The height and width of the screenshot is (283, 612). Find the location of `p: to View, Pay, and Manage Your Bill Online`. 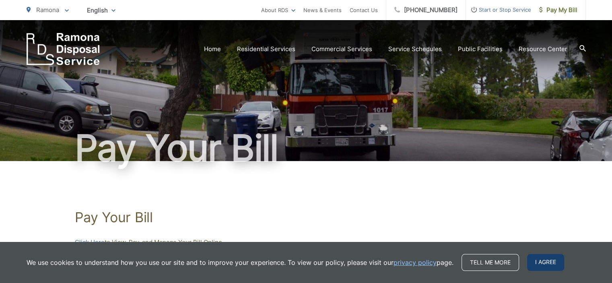

p: to View, Pay, and Manage Your Bill Online is located at coordinates (306, 242).